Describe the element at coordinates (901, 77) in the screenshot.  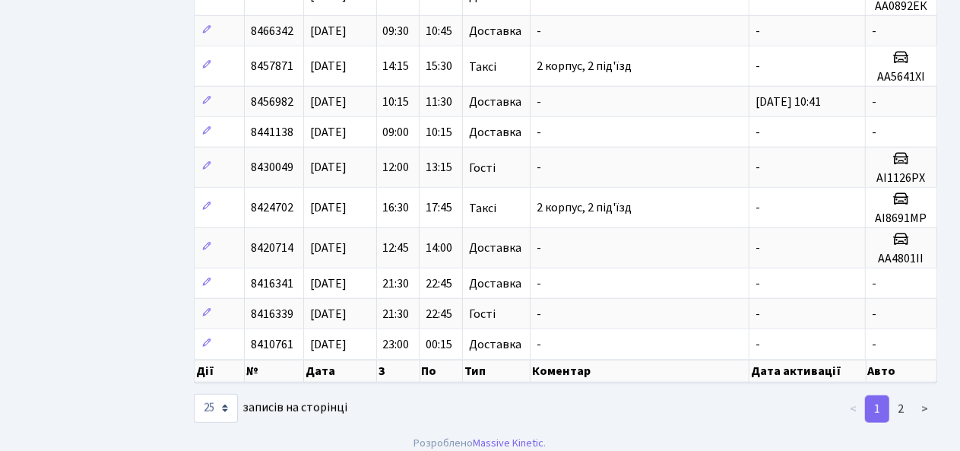
I see `h5: АА5641ХІ` at that location.